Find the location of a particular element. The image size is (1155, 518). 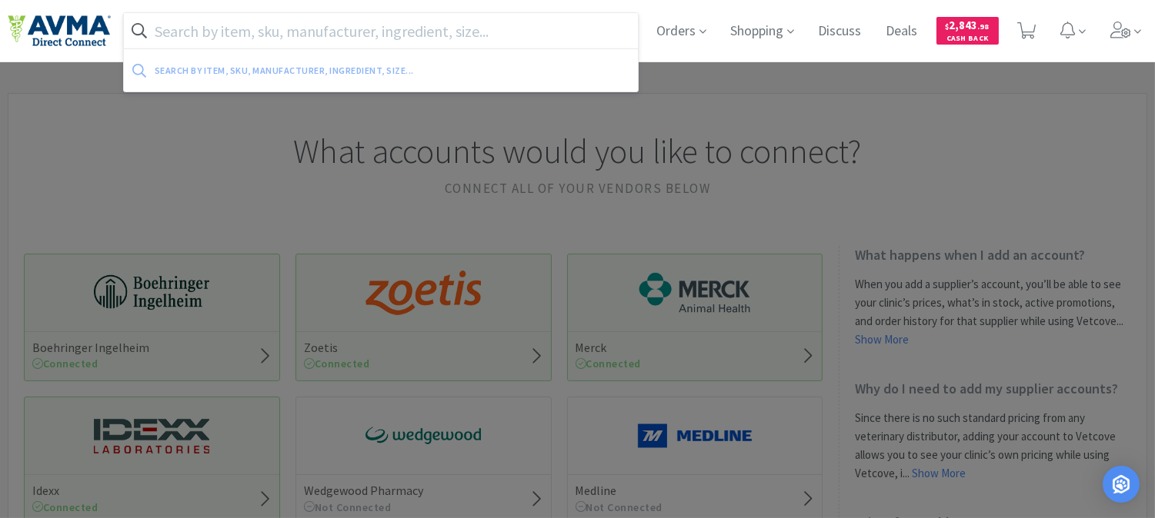

a: Discuss is located at coordinates (840, 32).